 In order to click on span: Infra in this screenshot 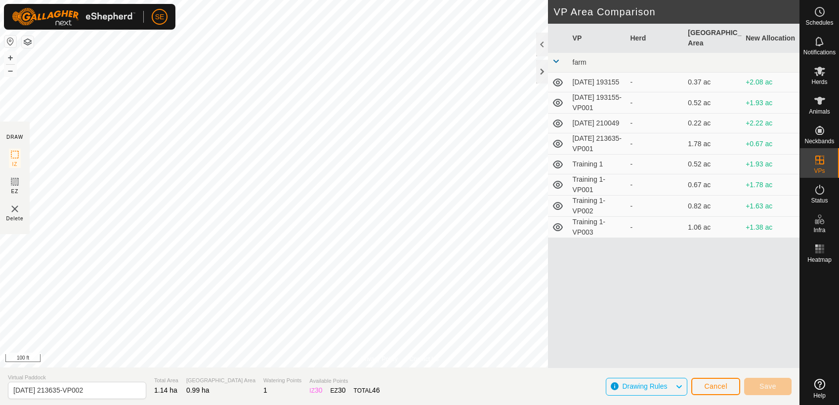, I will do `click(819, 230)`.